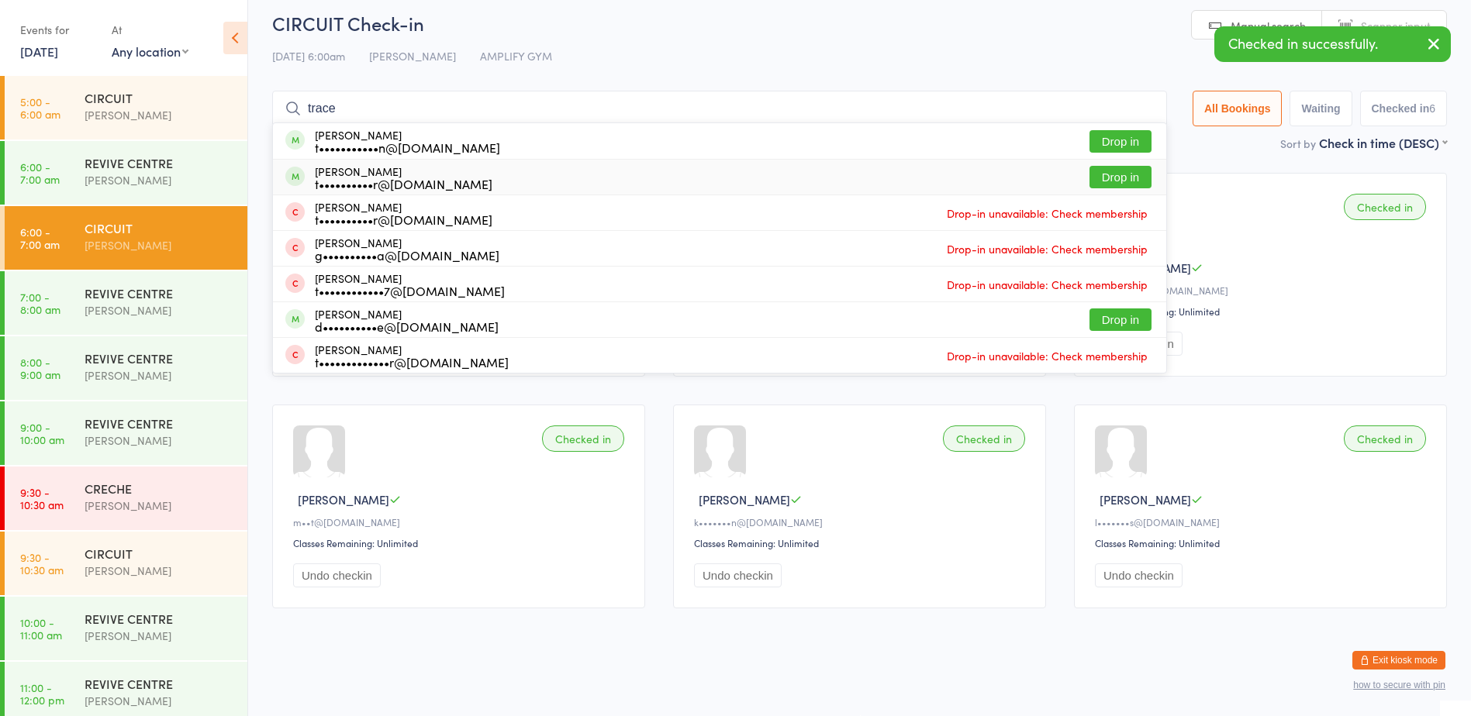  Describe the element at coordinates (42, 433) in the screenshot. I see `time: 9:00 - 10:00 am` at that location.